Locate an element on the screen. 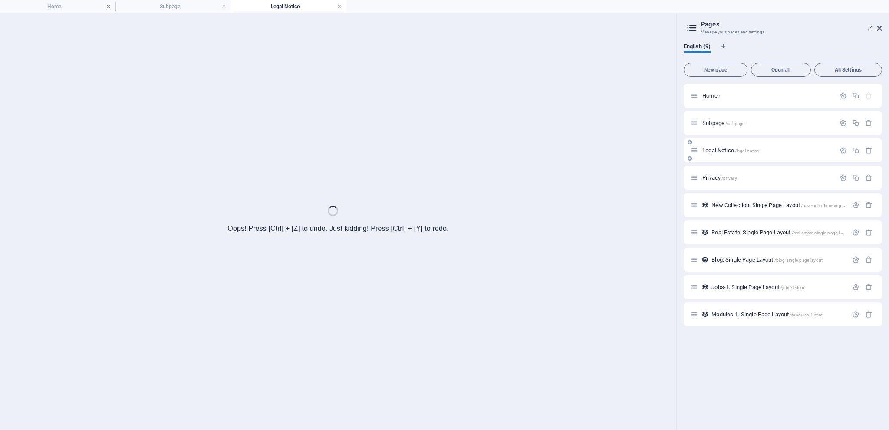  span: Legal Notice is located at coordinates (730, 150).